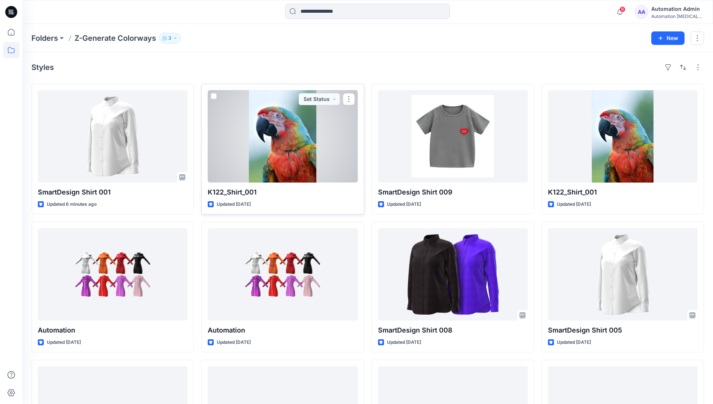 The height and width of the screenshot is (404, 713). Describe the element at coordinates (453, 136) in the screenshot. I see `a: SmartDesign Shirt 009` at that location.